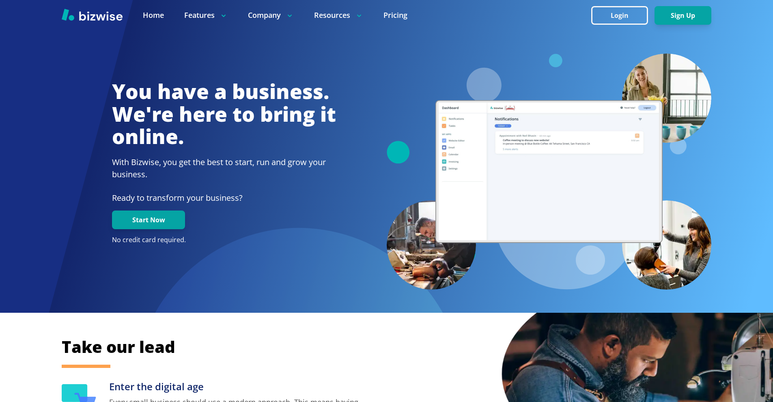 The width and height of the screenshot is (773, 402). Describe the element at coordinates (224, 198) in the screenshot. I see `p: Ready to transform your business?` at that location.